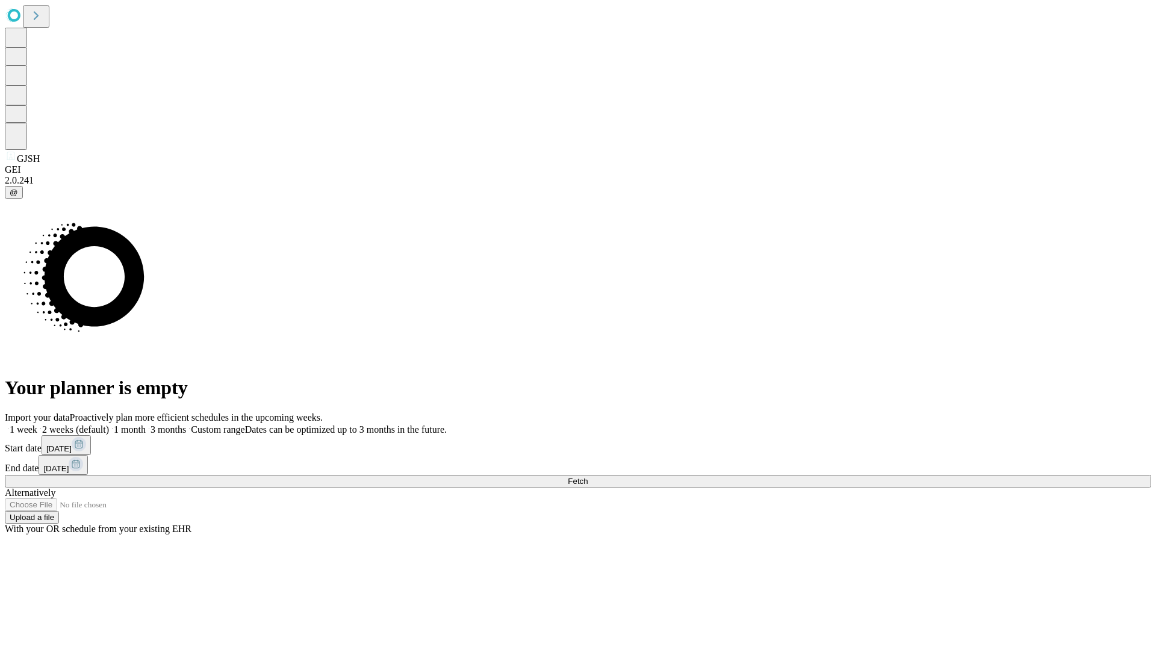 This screenshot has height=650, width=1156. Describe the element at coordinates (578, 481) in the screenshot. I see `button: Fetch` at that location.